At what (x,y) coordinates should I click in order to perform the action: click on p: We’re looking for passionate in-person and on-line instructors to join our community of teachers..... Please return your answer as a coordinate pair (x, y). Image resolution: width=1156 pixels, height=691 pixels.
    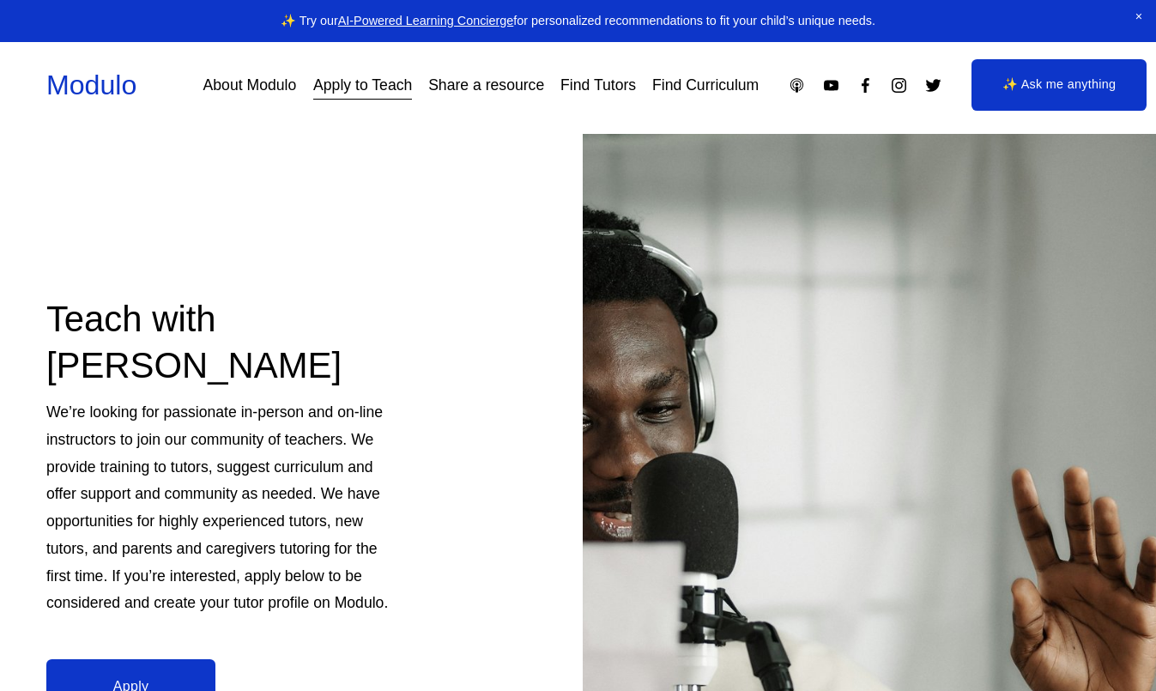
    Looking at the image, I should click on (220, 508).